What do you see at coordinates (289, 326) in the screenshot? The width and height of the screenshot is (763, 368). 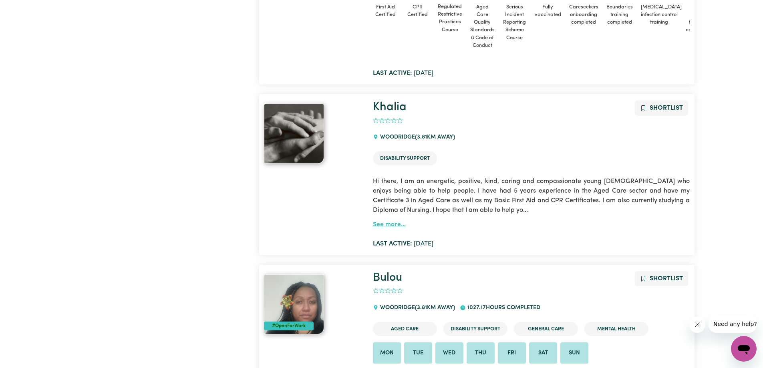 I see `div: #OpenForWork` at bounding box center [289, 326].